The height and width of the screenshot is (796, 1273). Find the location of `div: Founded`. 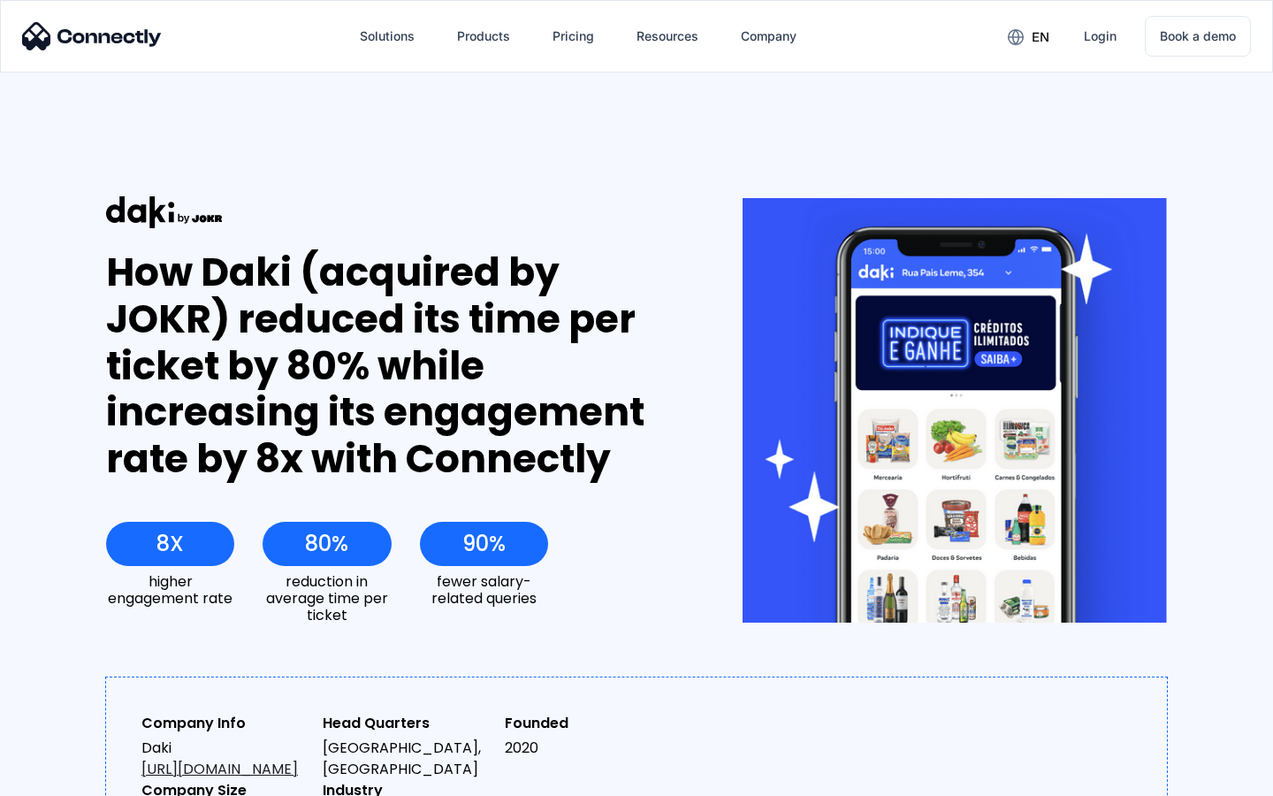

div: Founded is located at coordinates (588, 723).